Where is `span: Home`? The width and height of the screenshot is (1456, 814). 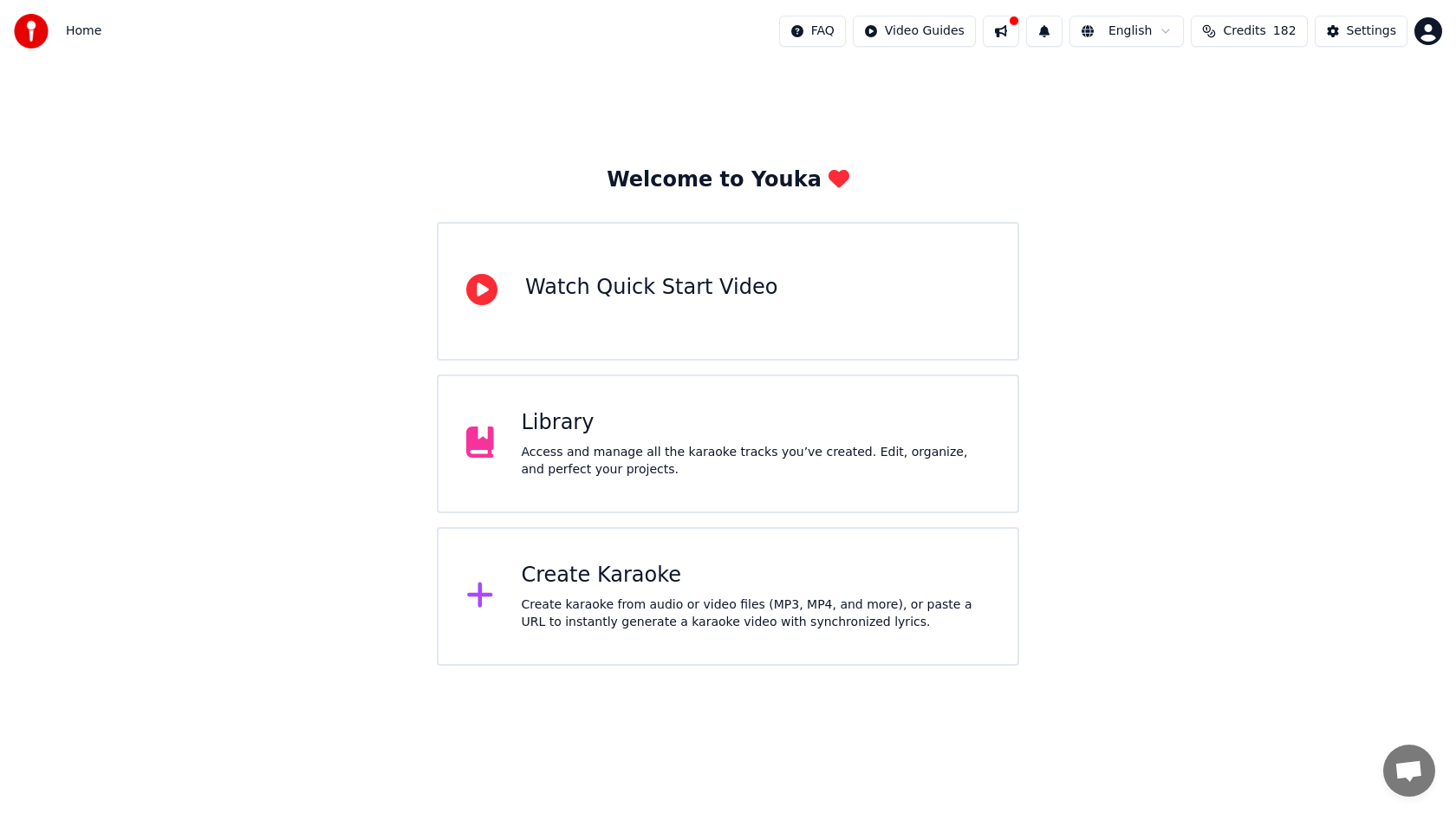
span: Home is located at coordinates (83, 31).